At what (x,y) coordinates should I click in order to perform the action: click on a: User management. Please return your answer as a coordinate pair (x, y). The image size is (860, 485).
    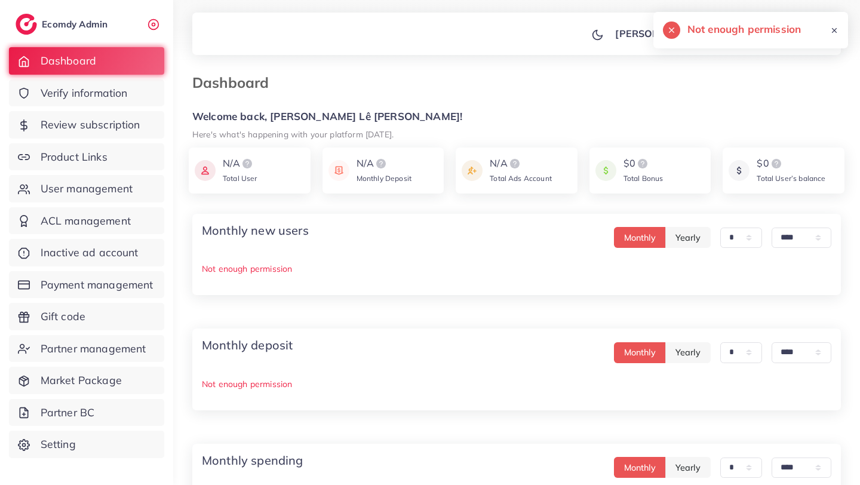
    Looking at the image, I should click on (87, 189).